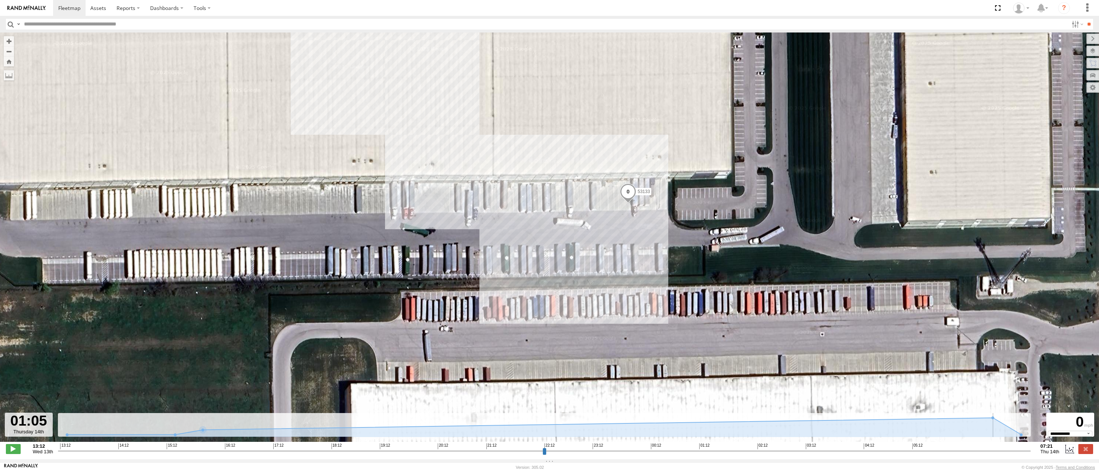 The width and height of the screenshot is (1099, 471). Describe the element at coordinates (1077, 24) in the screenshot. I see `label: Search Filter Options` at that location.